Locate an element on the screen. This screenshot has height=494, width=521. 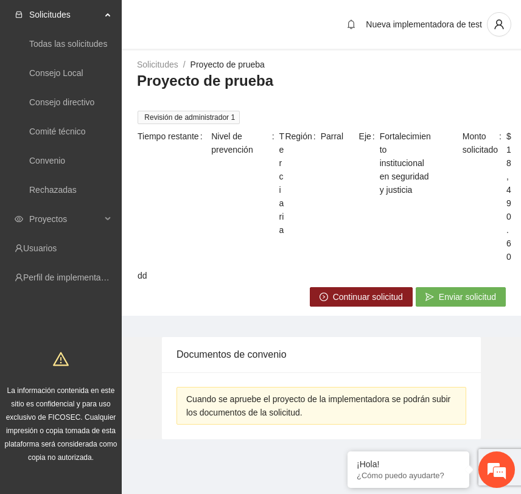
span: Región is located at coordinates (302, 136).